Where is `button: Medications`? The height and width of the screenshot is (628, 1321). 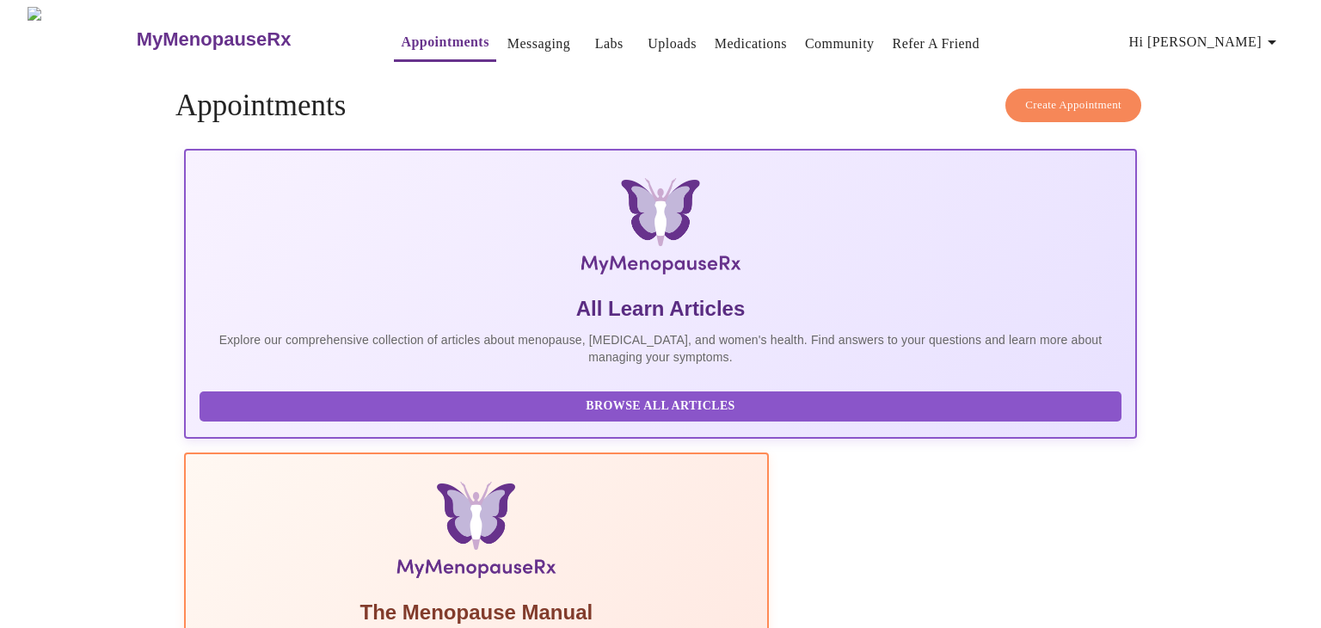
button: Medications is located at coordinates (751, 44).